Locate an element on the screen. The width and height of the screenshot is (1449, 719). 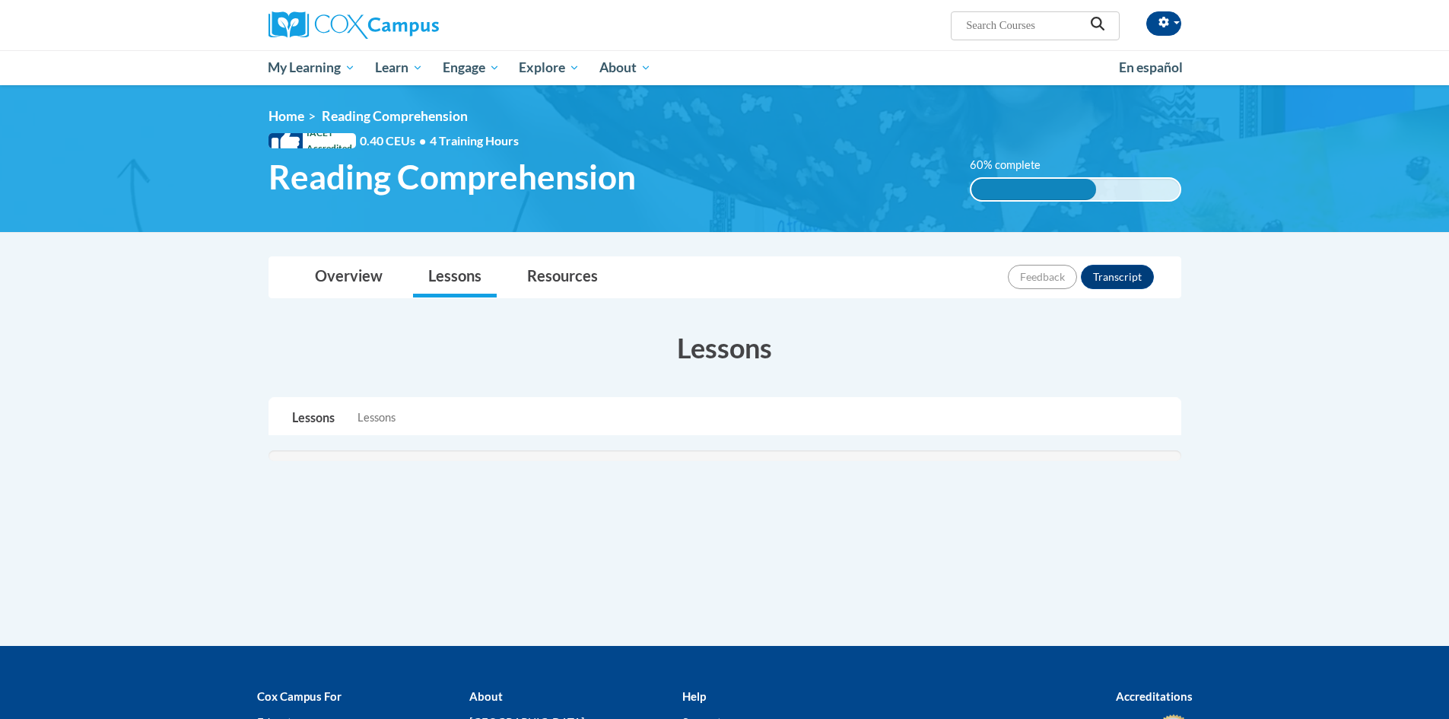
span: Explore is located at coordinates (549, 68).